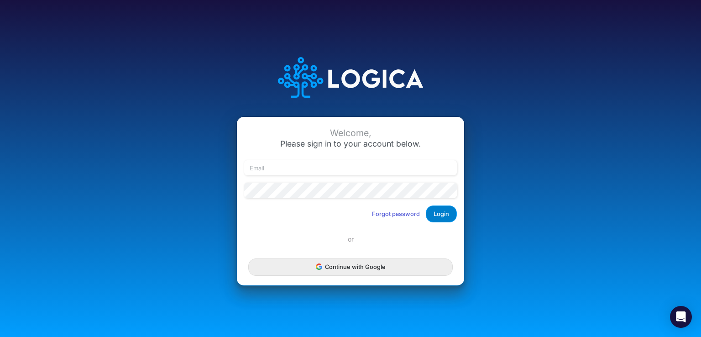  I want to click on span: Please sign in to your account below., so click(351, 143).